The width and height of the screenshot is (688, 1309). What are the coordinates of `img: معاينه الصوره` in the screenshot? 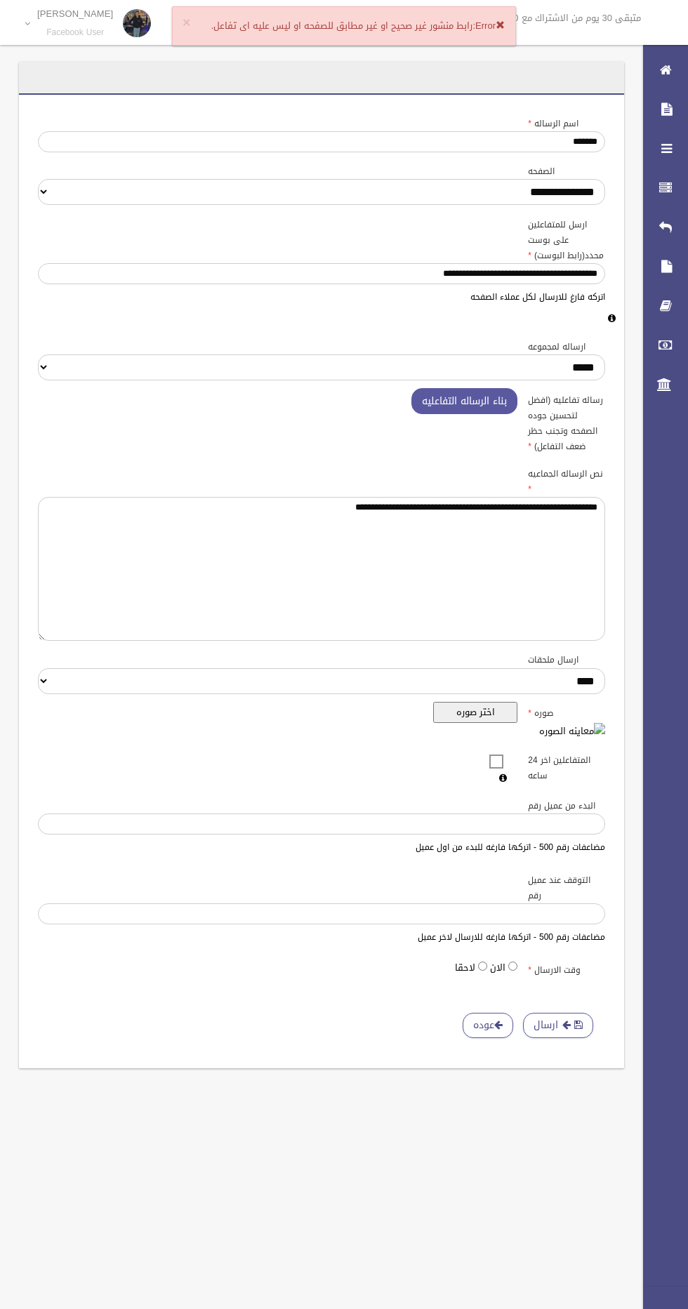 It's located at (572, 732).